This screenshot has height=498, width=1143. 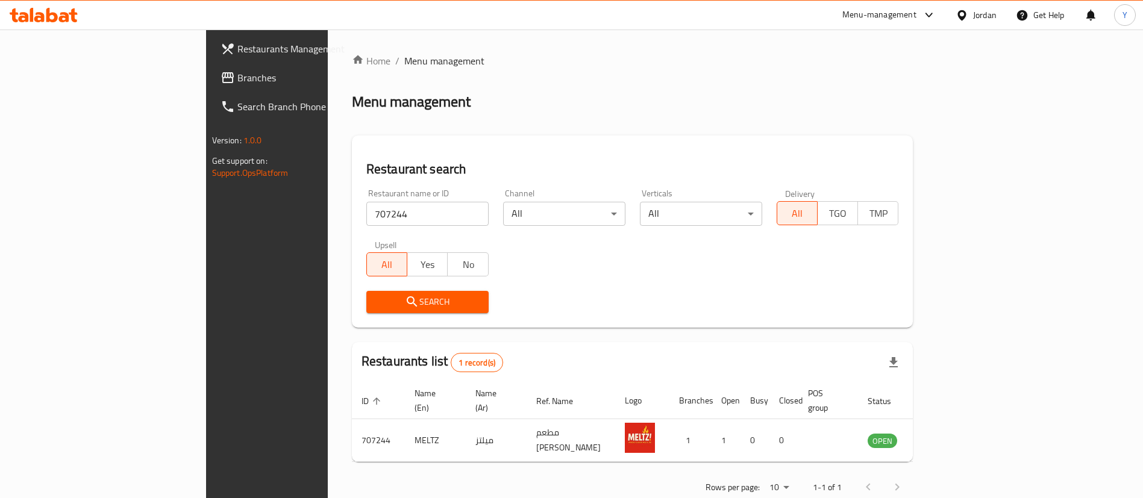 What do you see at coordinates (726, 401) in the screenshot?
I see `th: Open` at bounding box center [726, 401].